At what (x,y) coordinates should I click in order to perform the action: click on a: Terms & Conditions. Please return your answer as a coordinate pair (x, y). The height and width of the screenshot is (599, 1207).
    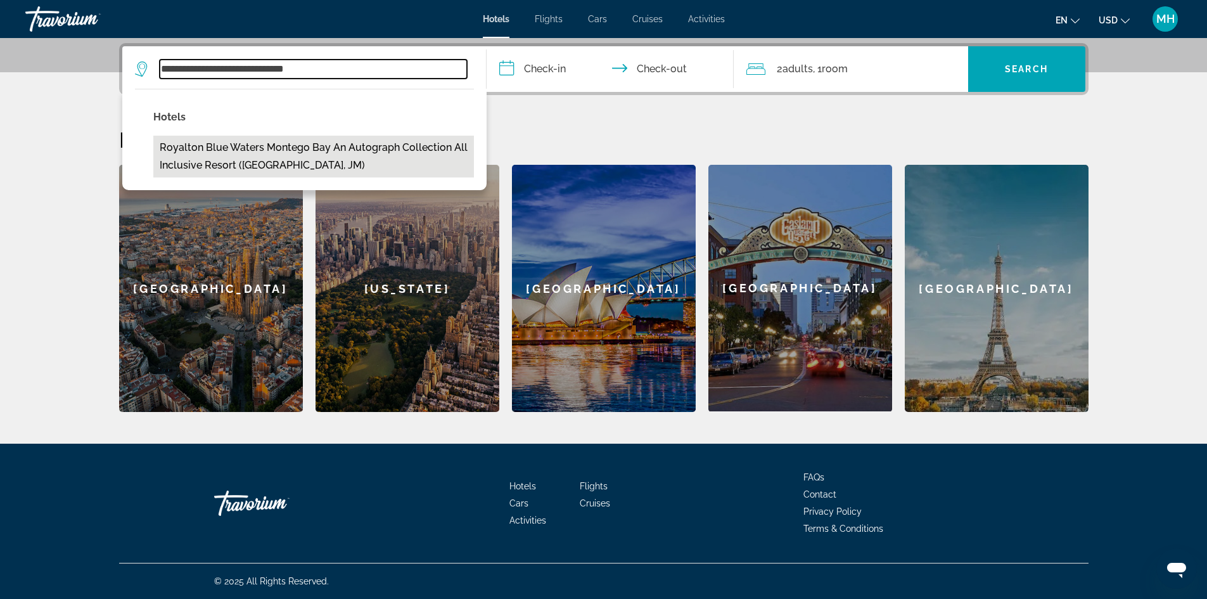
    Looking at the image, I should click on (844, 529).